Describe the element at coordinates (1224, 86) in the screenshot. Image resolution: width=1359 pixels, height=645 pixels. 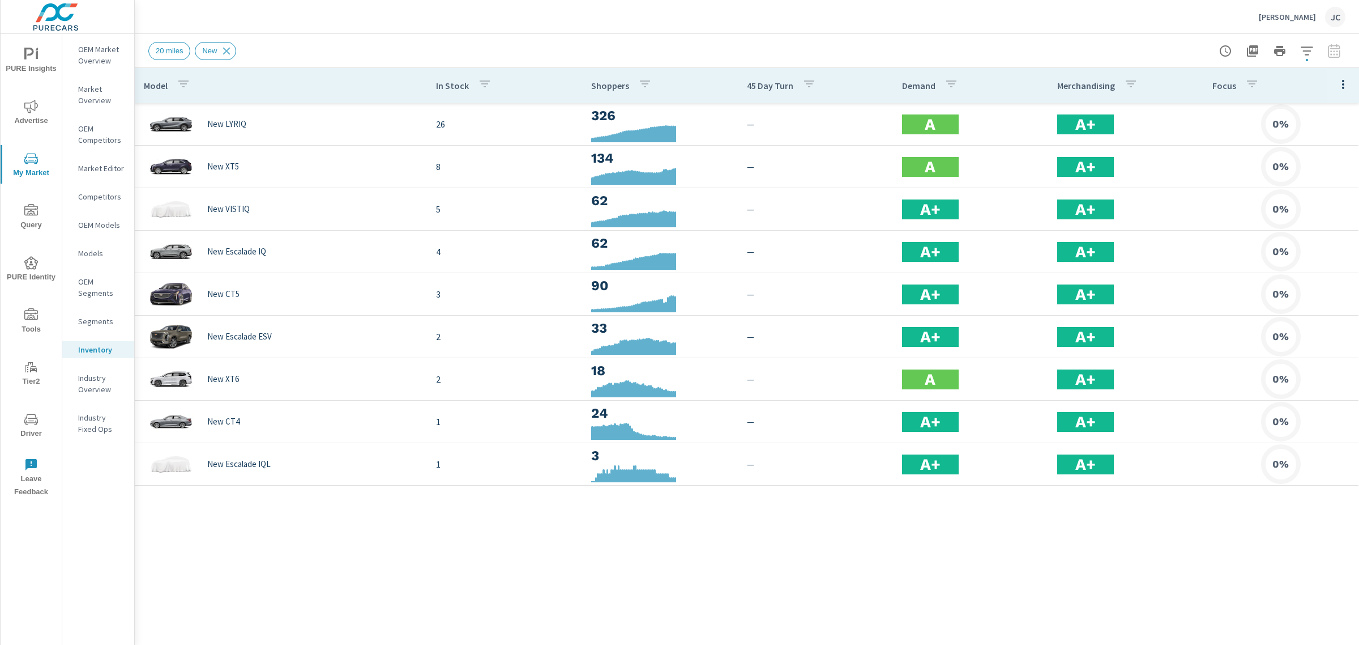
I see `p: Focus` at that location.